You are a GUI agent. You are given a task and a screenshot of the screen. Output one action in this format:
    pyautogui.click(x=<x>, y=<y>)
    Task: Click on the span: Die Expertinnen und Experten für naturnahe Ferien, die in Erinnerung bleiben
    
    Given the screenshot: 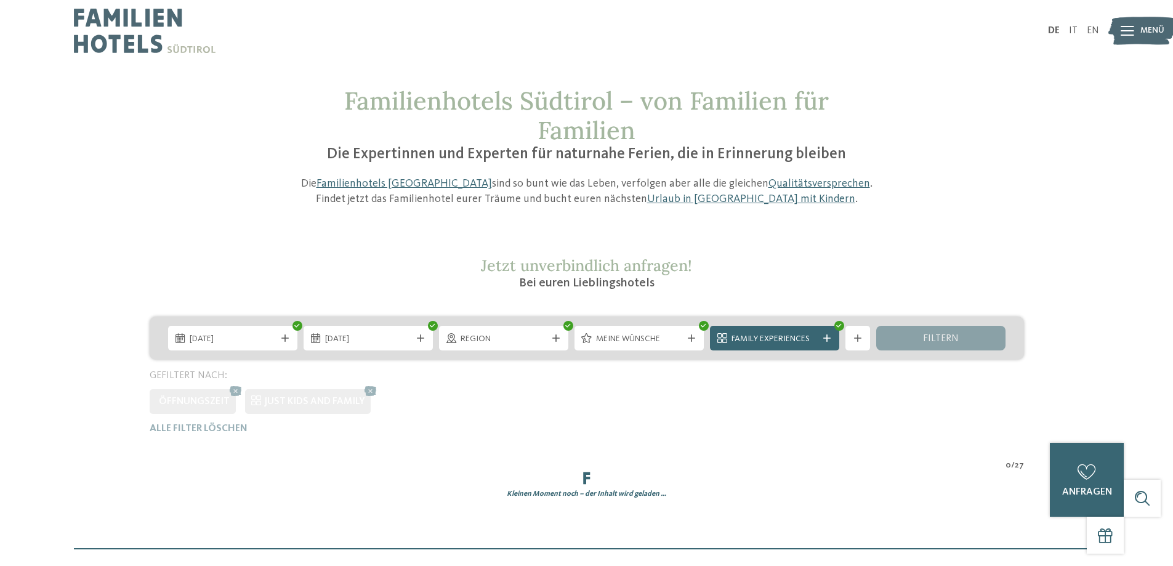 What is the action you would take?
    pyautogui.click(x=586, y=154)
    